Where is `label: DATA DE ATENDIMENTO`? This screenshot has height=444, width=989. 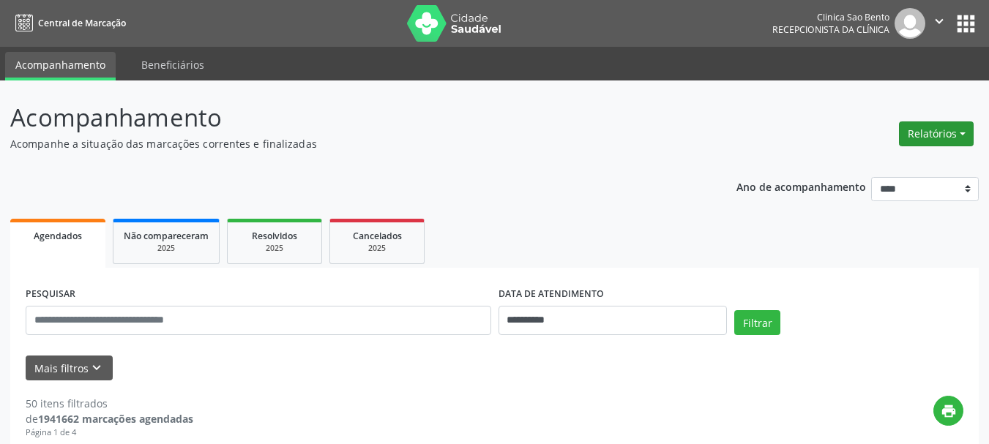 label: DATA DE ATENDIMENTO is located at coordinates (551, 294).